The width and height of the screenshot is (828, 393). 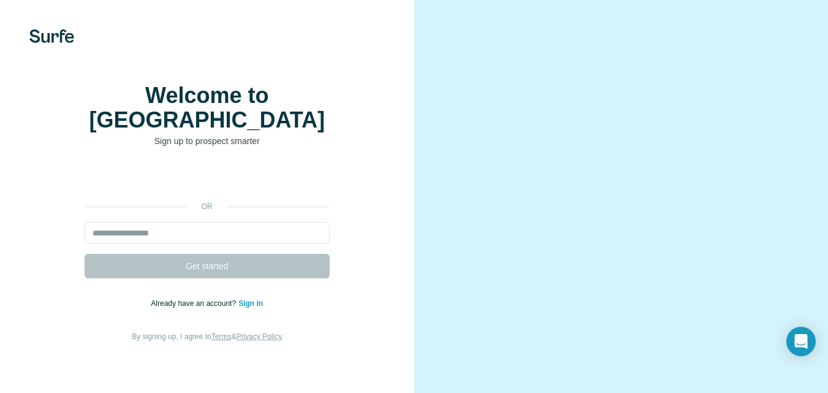 I want to click on a: Sign in, so click(x=251, y=303).